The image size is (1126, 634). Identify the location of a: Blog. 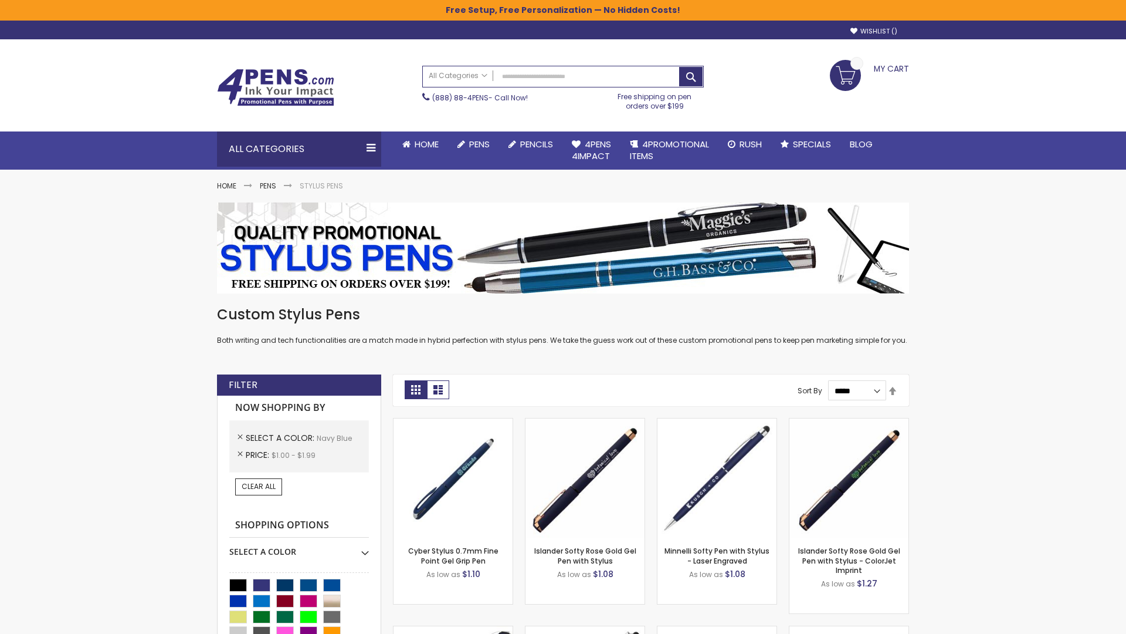
(861, 144).